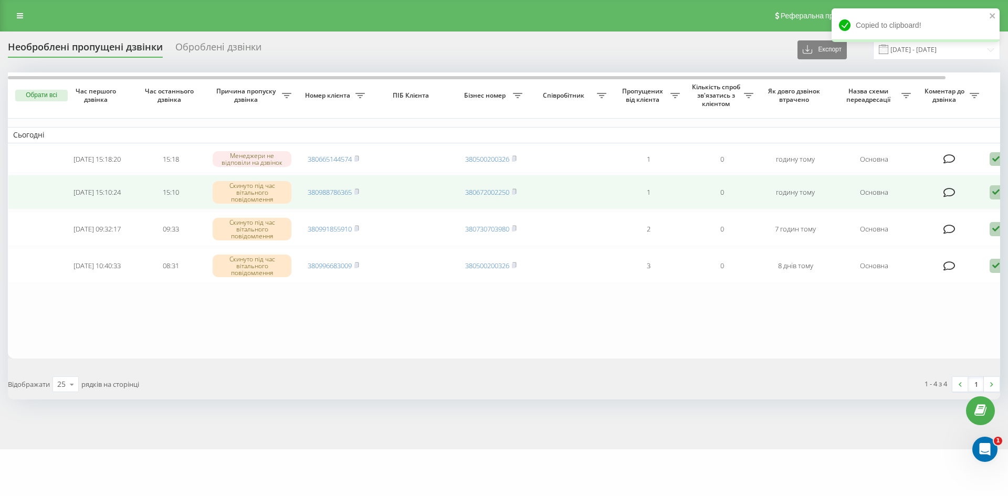  Describe the element at coordinates (171, 159) in the screenshot. I see `td: 15:18` at that location.